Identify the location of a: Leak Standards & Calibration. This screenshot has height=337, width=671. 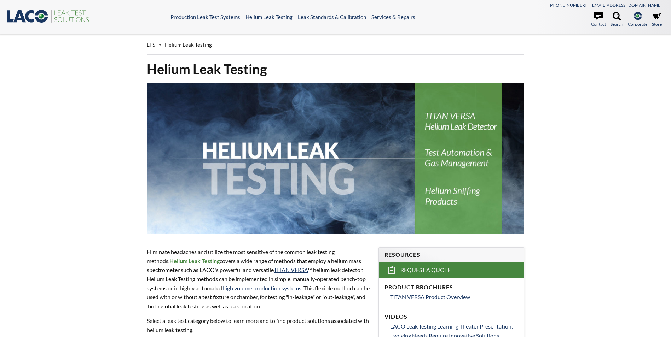
(332, 17).